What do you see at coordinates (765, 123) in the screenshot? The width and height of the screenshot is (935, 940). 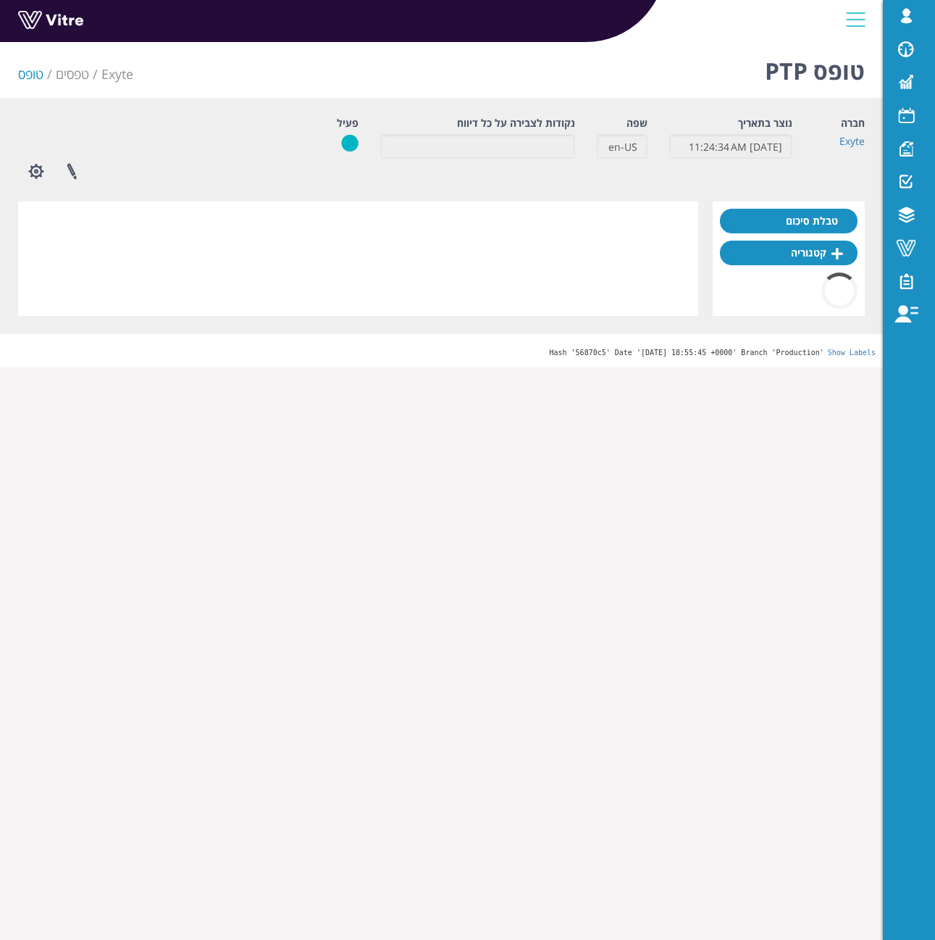 I see `label: נוצר בתאריך` at bounding box center [765, 123].